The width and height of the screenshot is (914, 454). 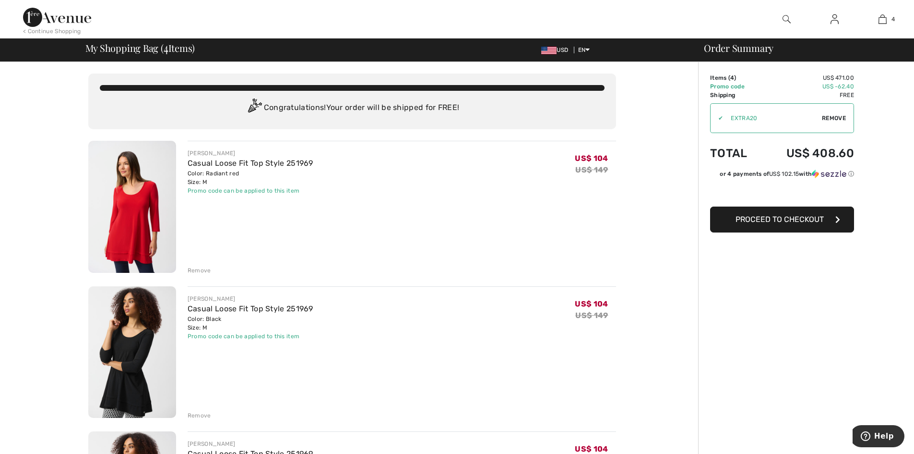 What do you see at coordinates (736, 95) in the screenshot?
I see `td: Shipping` at bounding box center [736, 95].